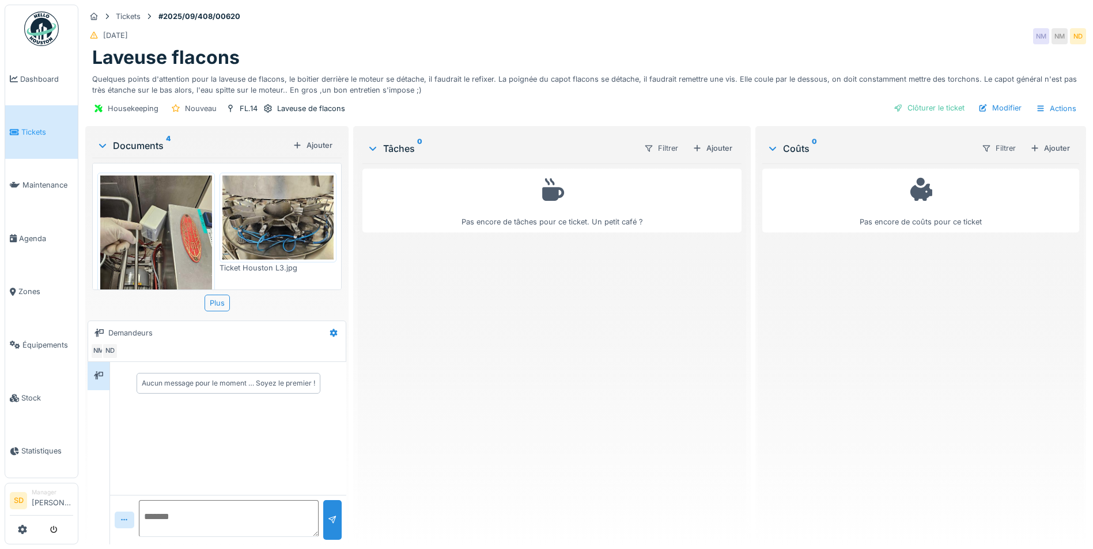 This screenshot has width=1093, height=549. What do you see at coordinates (168, 146) in the screenshot?
I see `sup: 4` at bounding box center [168, 146].